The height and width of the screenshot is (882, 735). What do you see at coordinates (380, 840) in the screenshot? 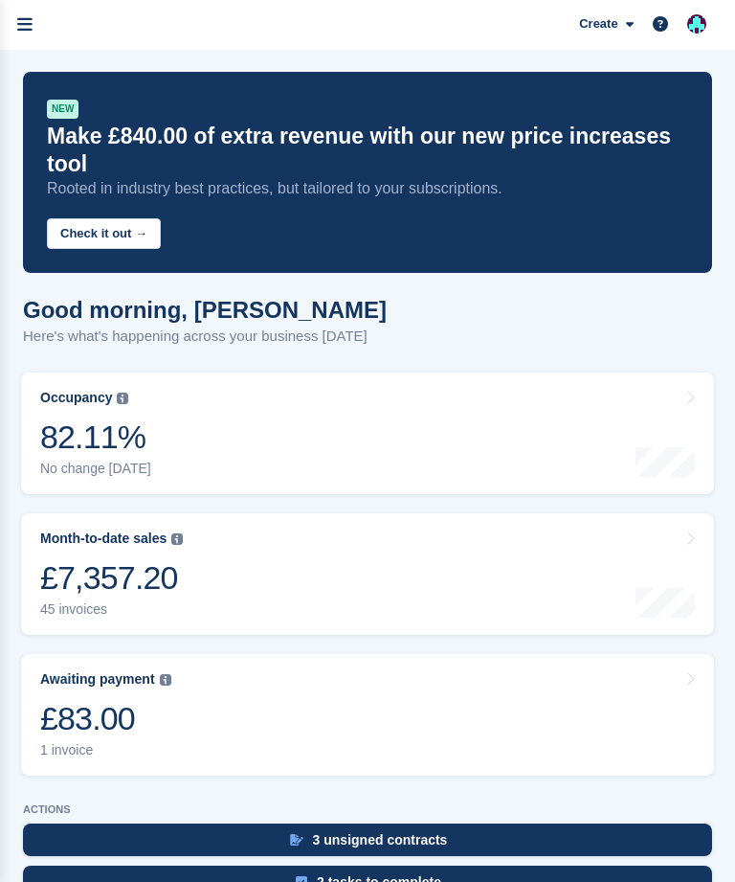
I see `div: 3 unsigned contracts` at bounding box center [380, 840].